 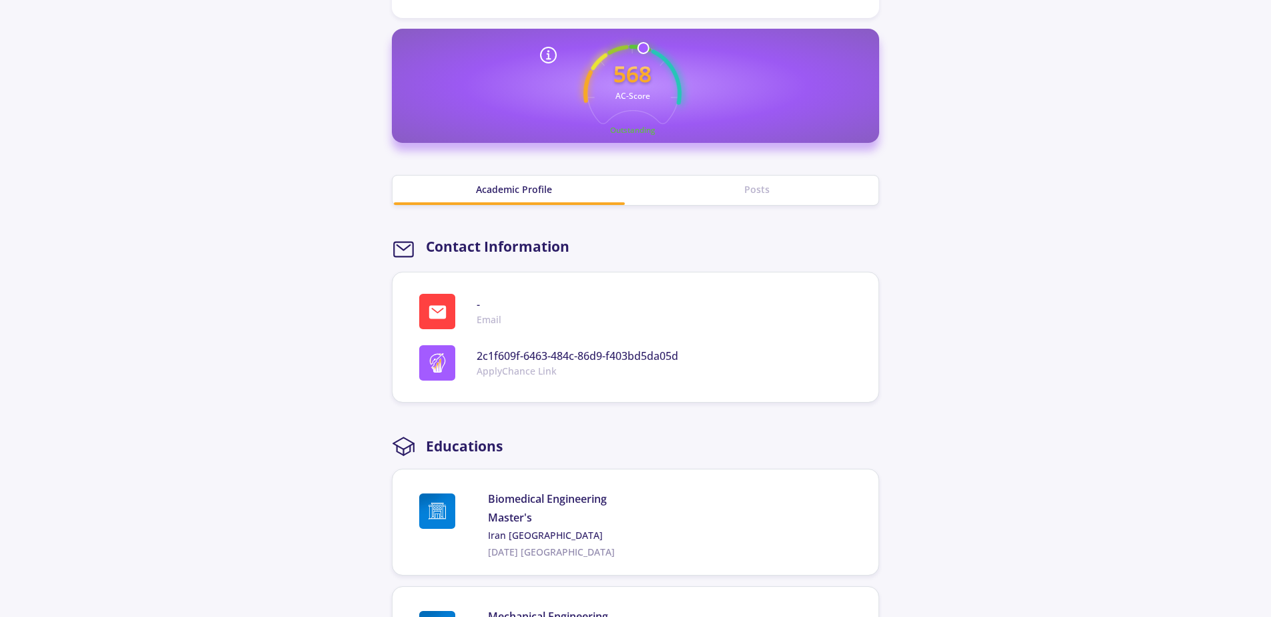 What do you see at coordinates (633, 129) in the screenshot?
I see `text: Outstanding` at bounding box center [633, 129].